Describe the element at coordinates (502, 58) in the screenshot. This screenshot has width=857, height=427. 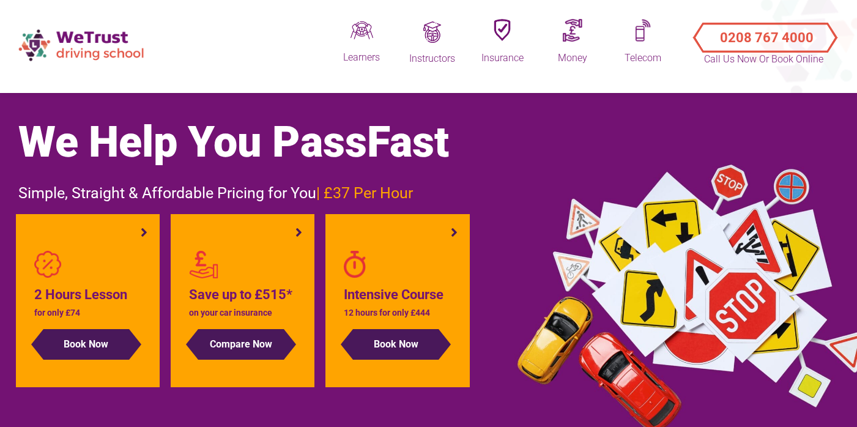
I see `div: Insurance` at that location.